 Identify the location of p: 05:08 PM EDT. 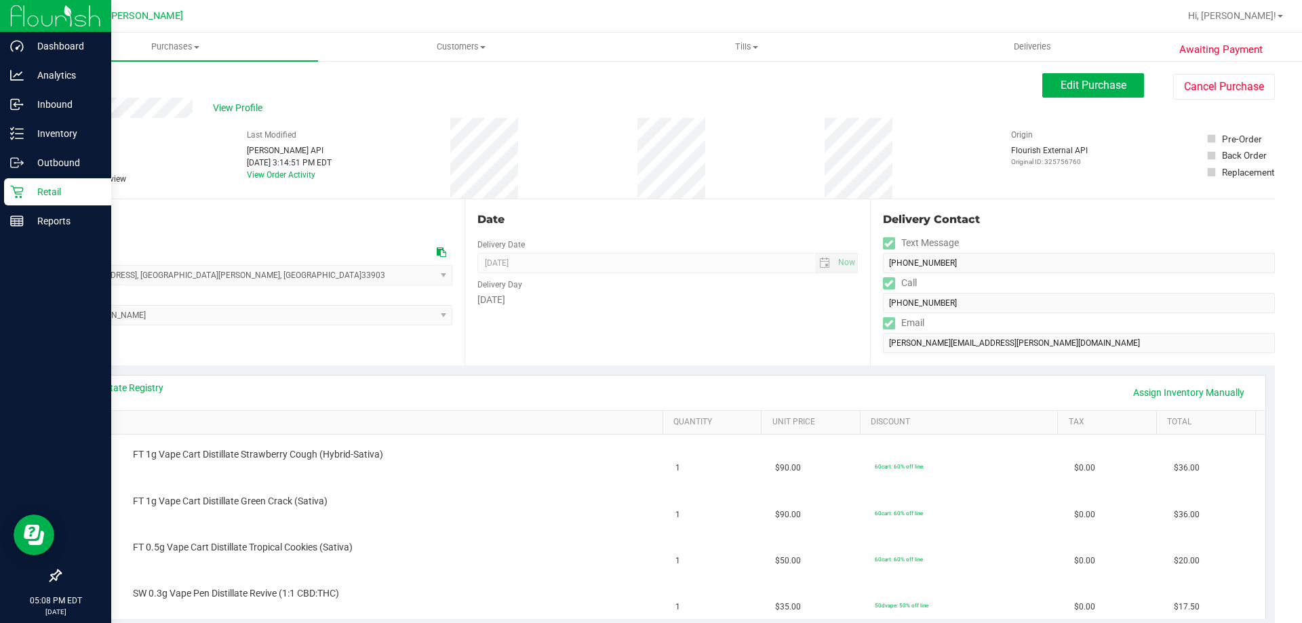
(56, 601).